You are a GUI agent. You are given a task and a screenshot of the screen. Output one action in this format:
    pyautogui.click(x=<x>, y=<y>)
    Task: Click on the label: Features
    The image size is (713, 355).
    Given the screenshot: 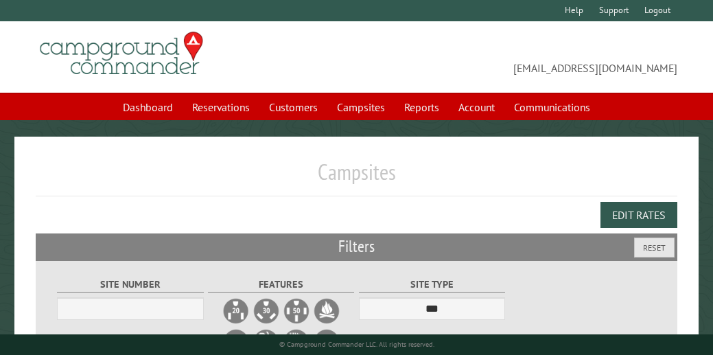 What is the action you would take?
    pyautogui.click(x=281, y=284)
    